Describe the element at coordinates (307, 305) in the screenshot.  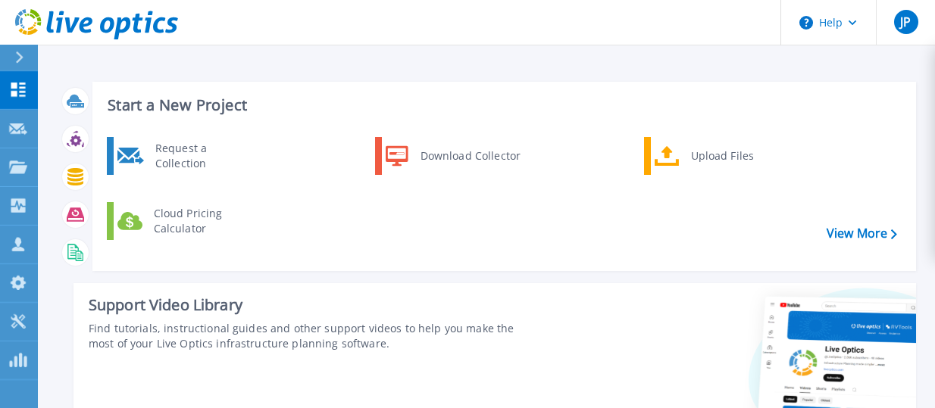
I see `div: Support Video Library` at that location.